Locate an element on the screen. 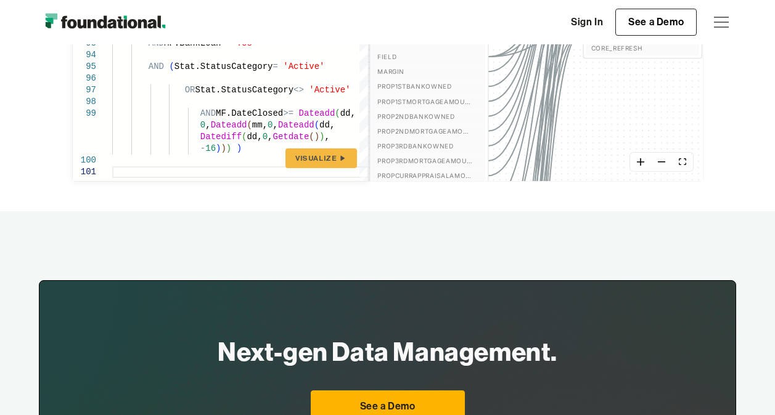 This screenshot has width=775, height=415. a: Sign In is located at coordinates (587, 22).